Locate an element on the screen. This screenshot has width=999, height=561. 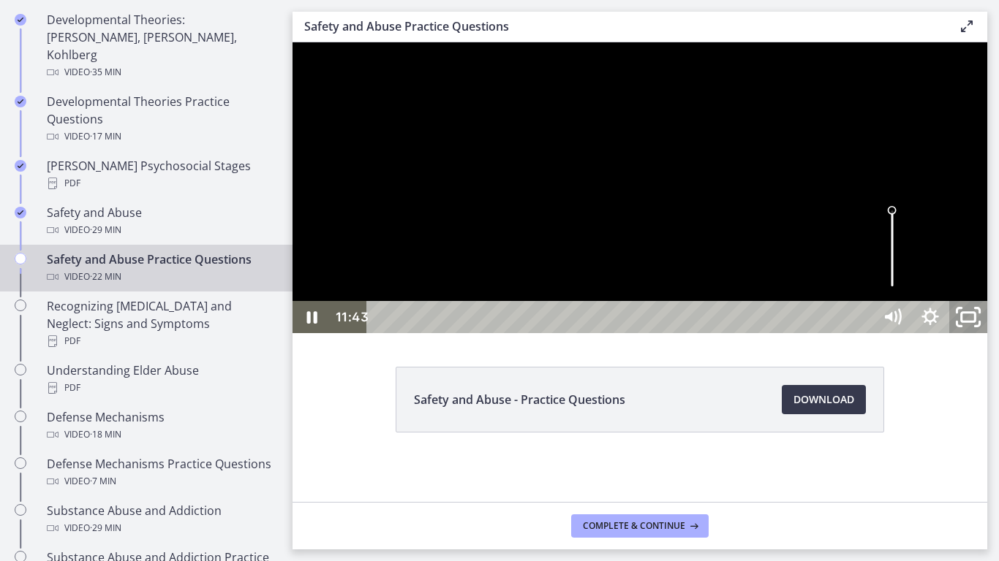
button: Show settings menu is located at coordinates (638, 275).